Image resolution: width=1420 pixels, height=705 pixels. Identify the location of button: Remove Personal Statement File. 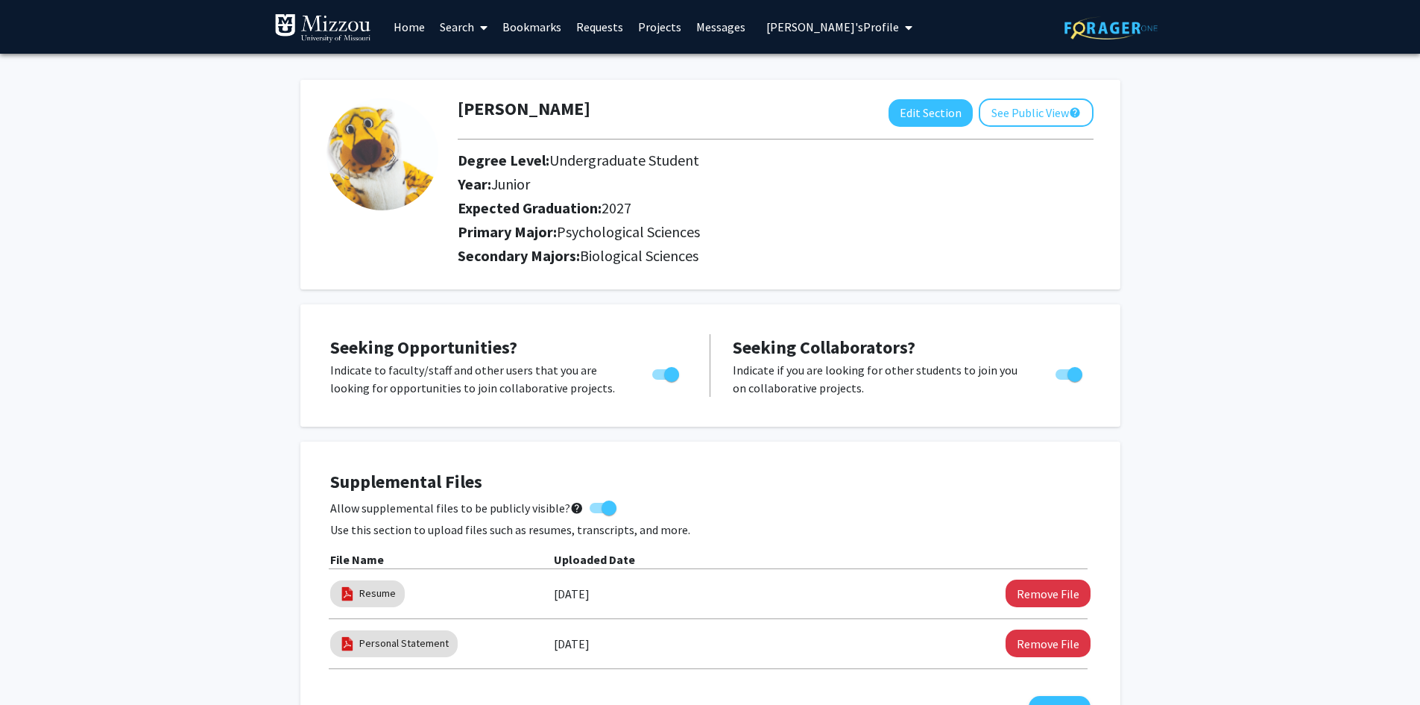
(1048, 643).